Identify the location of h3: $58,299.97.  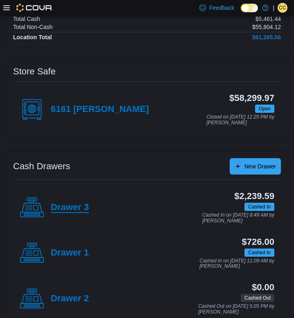
(251, 98).